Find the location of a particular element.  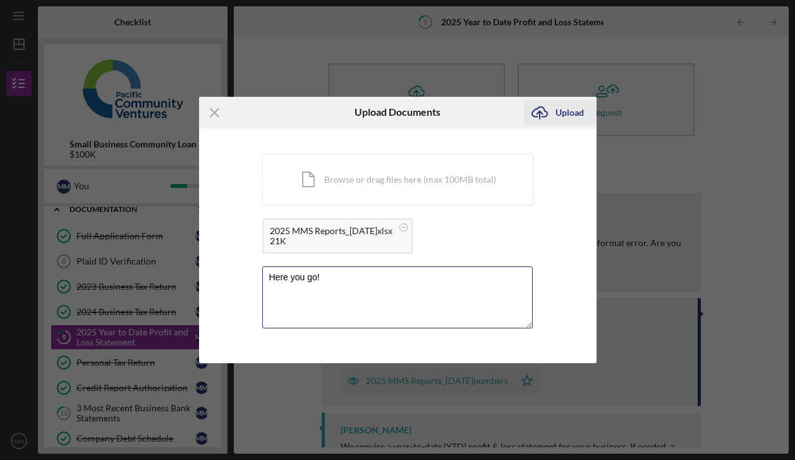

button: Upload is located at coordinates (560, 113).